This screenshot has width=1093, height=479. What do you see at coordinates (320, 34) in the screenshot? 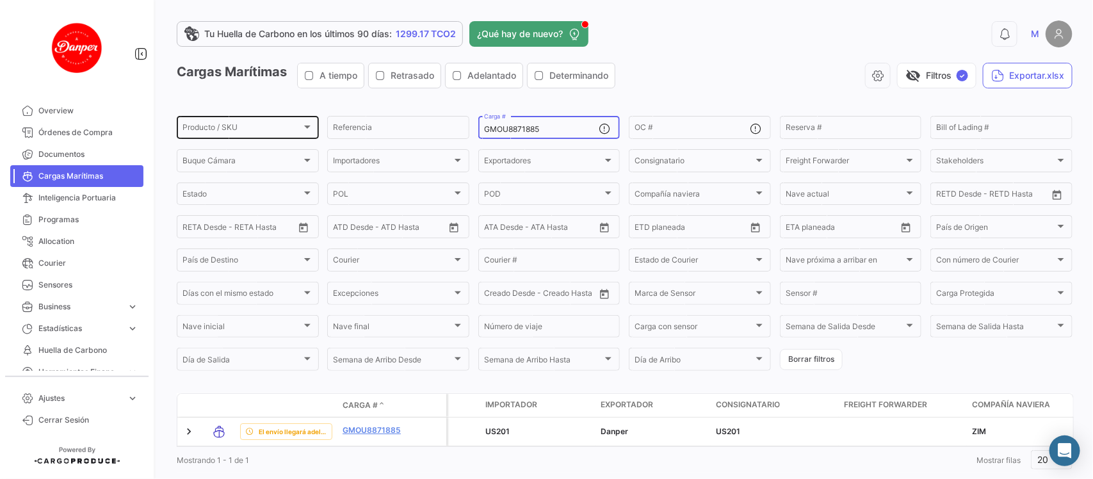
I see `a: Tu Huella de Carbono en los últimos 90 días:1299.17 TCO2` at bounding box center [320, 34].